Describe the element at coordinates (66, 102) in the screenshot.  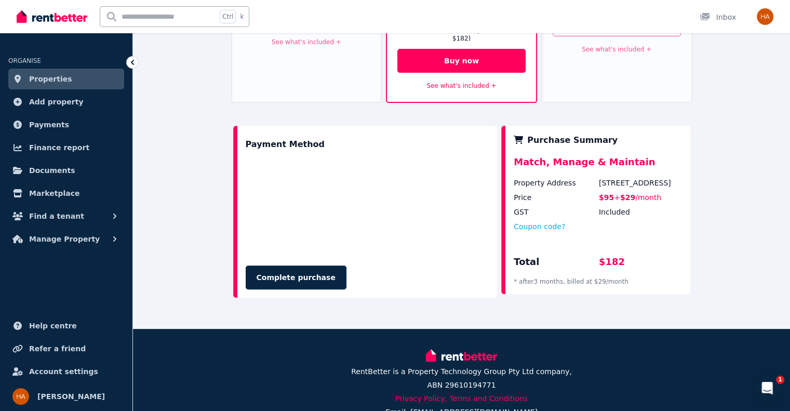
I see `a: Add property` at that location.